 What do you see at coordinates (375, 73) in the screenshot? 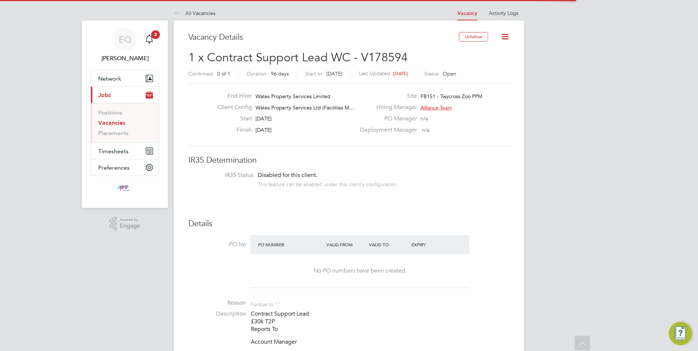
I see `label: Last Updated` at bounding box center [375, 73].